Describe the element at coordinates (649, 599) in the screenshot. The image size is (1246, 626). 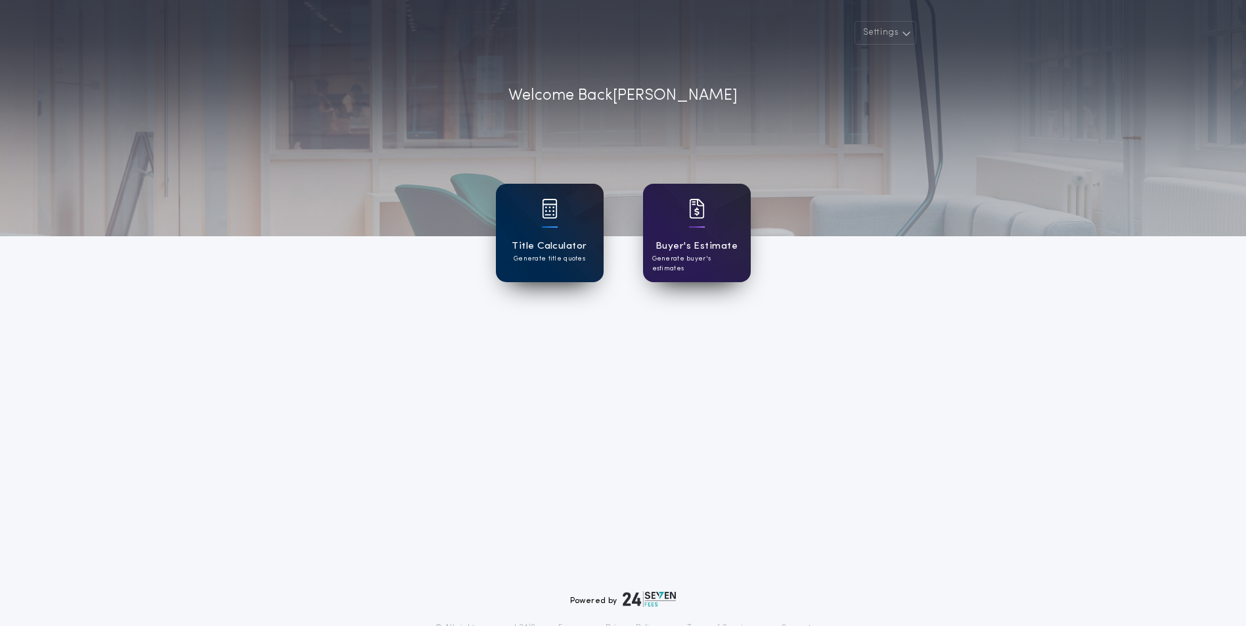
I see `img: logo` at that location.